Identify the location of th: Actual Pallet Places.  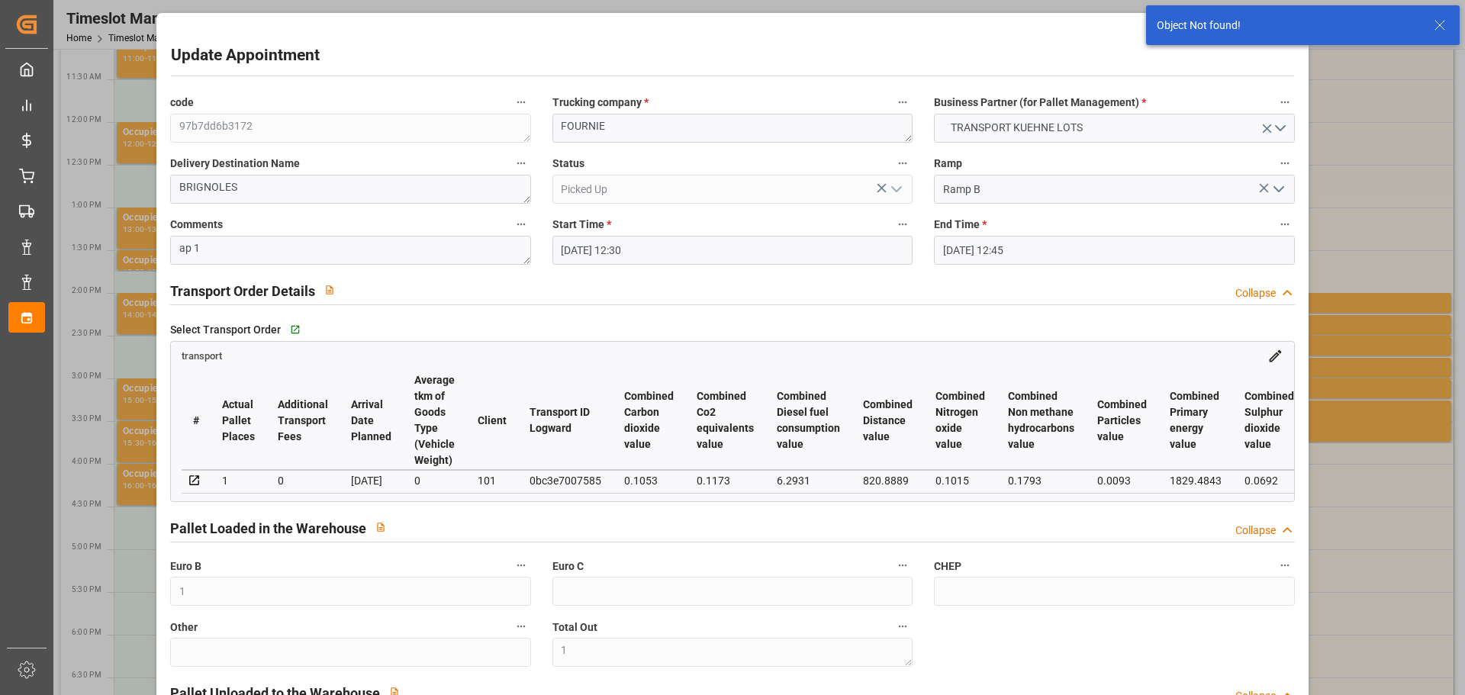
(238, 420).